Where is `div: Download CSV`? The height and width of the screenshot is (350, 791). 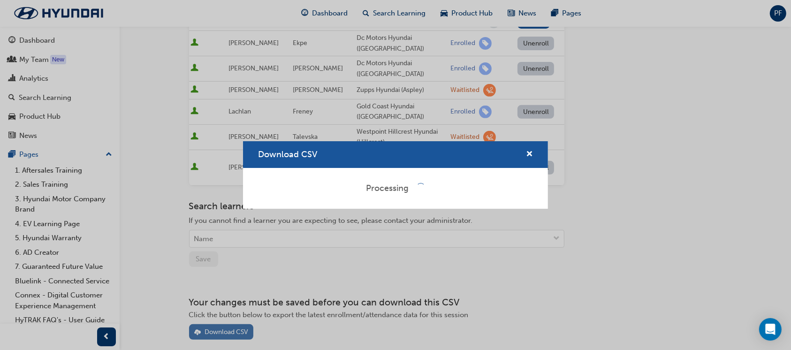
div: Download CSV is located at coordinates (396, 175).